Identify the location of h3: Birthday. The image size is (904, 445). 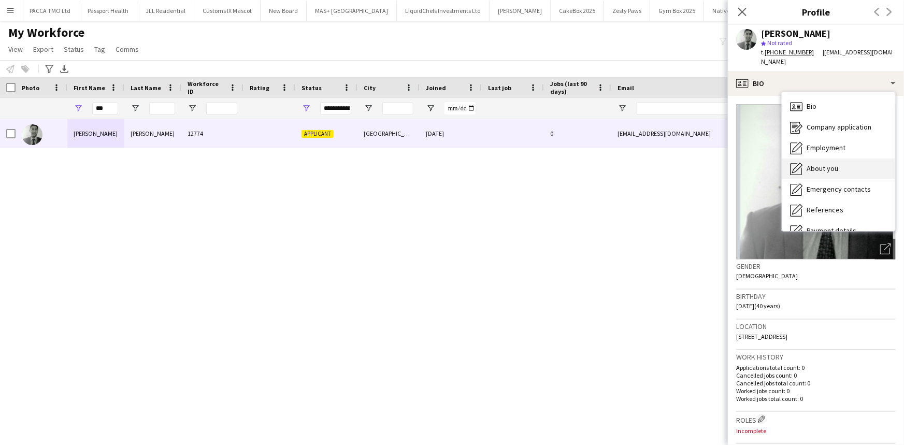
(816, 296).